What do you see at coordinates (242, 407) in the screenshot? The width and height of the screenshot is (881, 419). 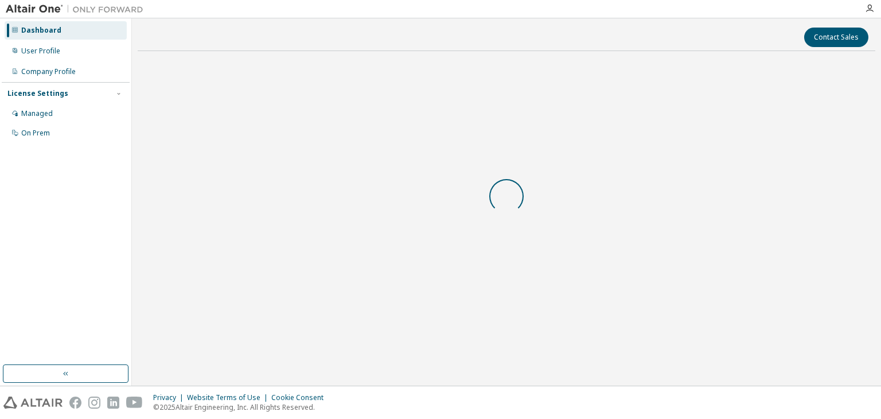 I see `p: © 2025 Altair Engineering, Inc. All Rights Reserved.` at bounding box center [242, 407].